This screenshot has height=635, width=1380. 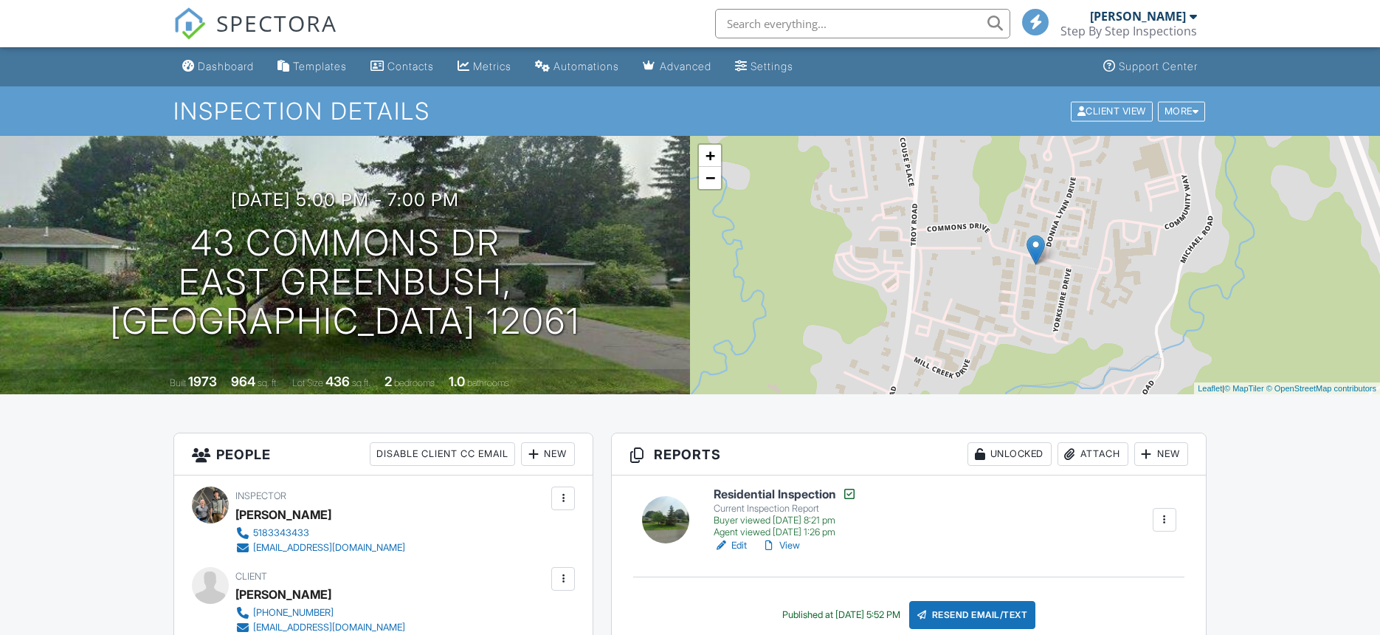 I want to click on div: Metrics, so click(x=492, y=66).